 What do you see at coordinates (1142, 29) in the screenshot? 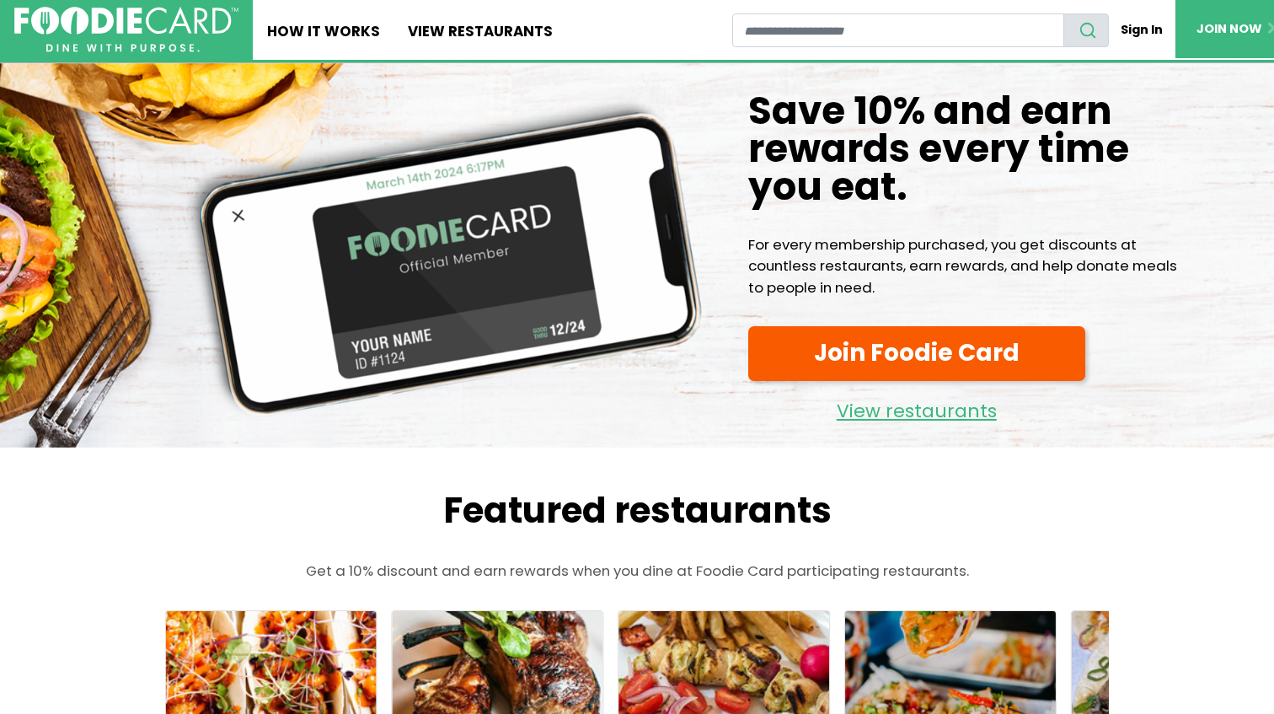
I see `a: Sign In` at bounding box center [1142, 29].